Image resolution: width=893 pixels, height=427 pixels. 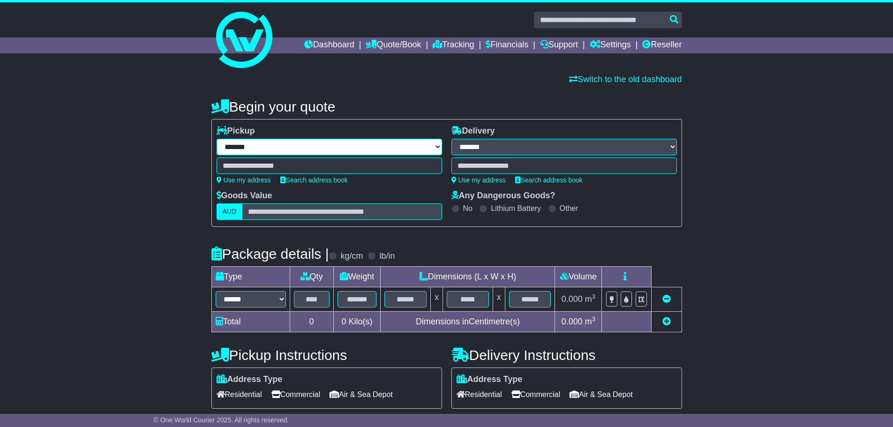 What do you see at coordinates (447, 106) in the screenshot?
I see `h4: Begin your quote` at bounding box center [447, 106].